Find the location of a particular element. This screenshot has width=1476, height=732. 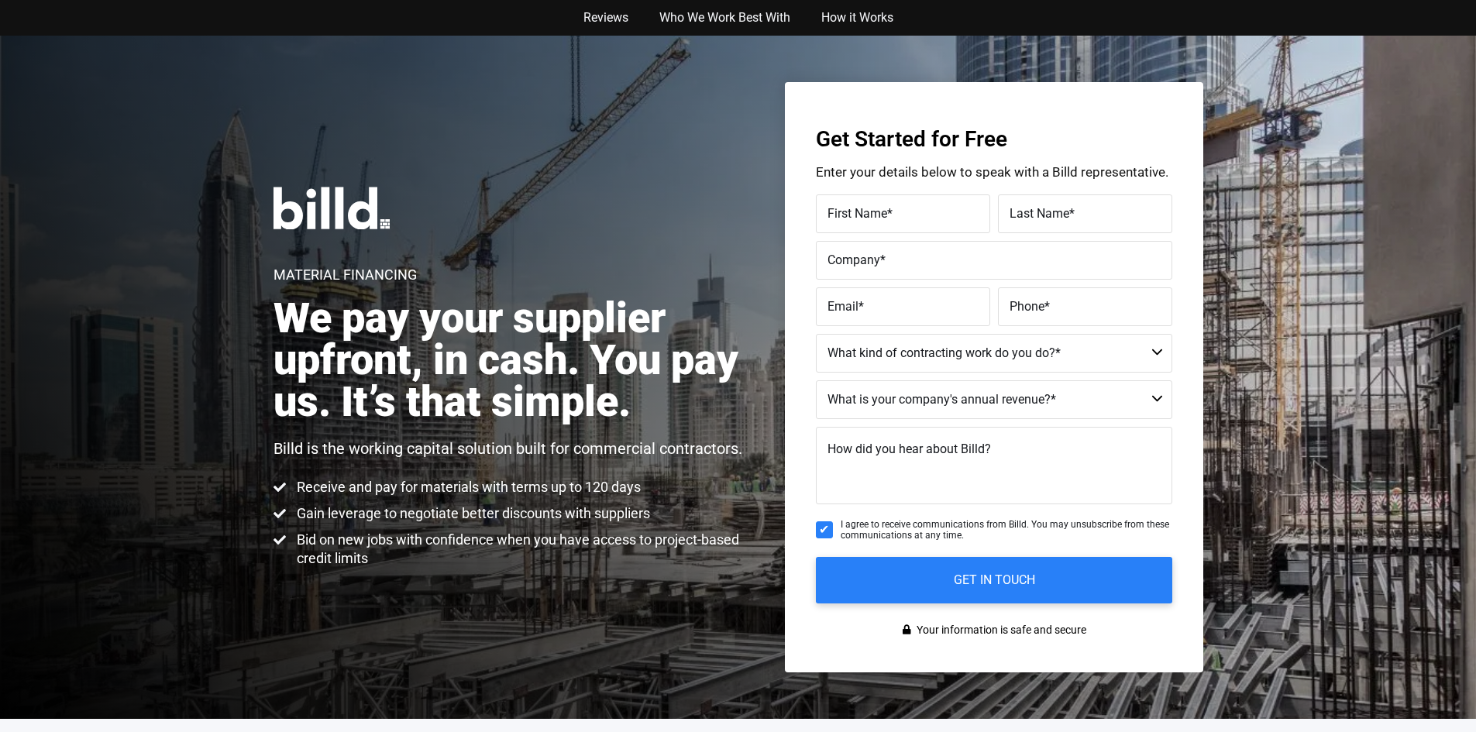

span: Email is located at coordinates (843, 306).